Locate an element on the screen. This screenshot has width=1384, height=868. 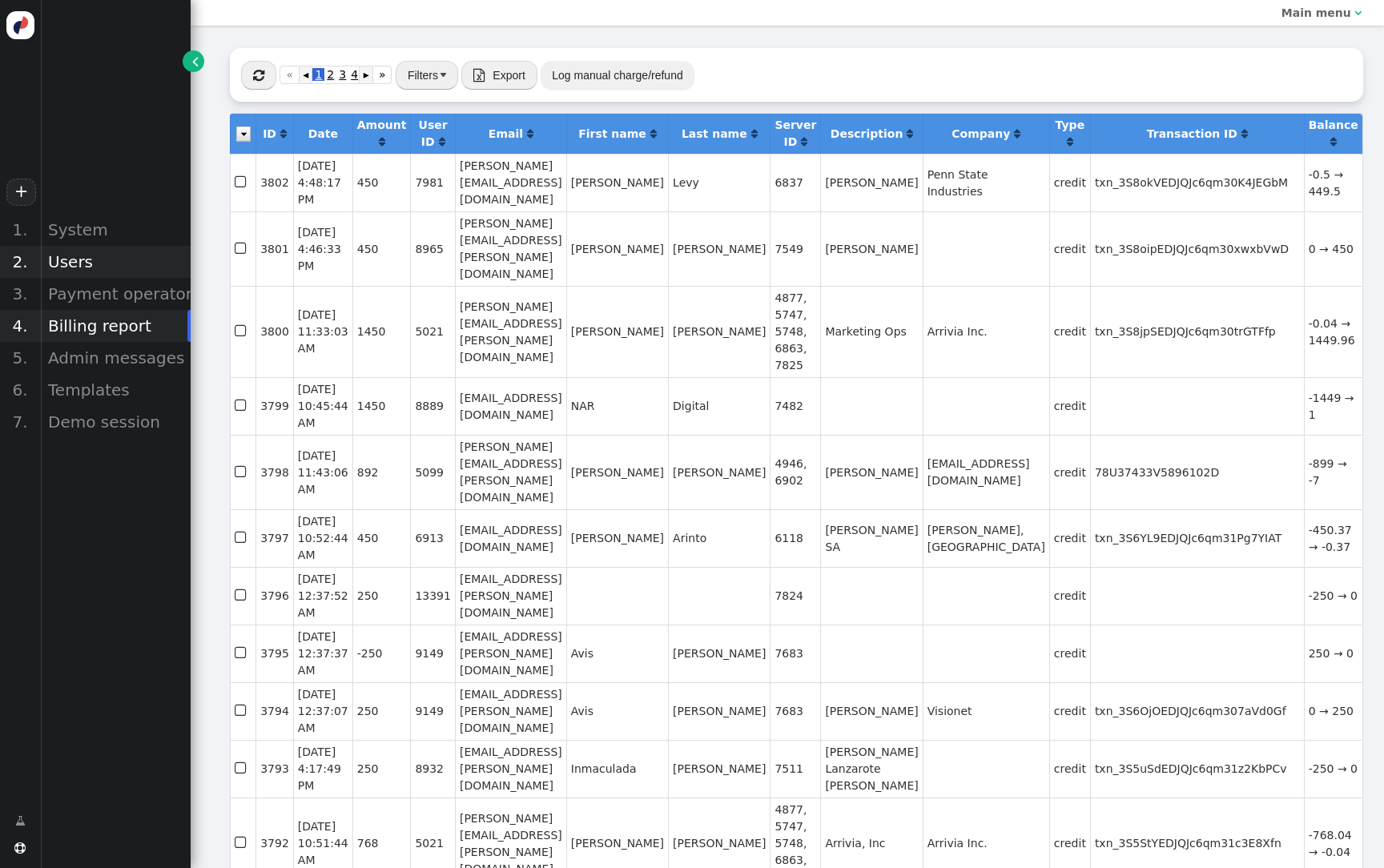
td: 8965 is located at coordinates (433, 248).